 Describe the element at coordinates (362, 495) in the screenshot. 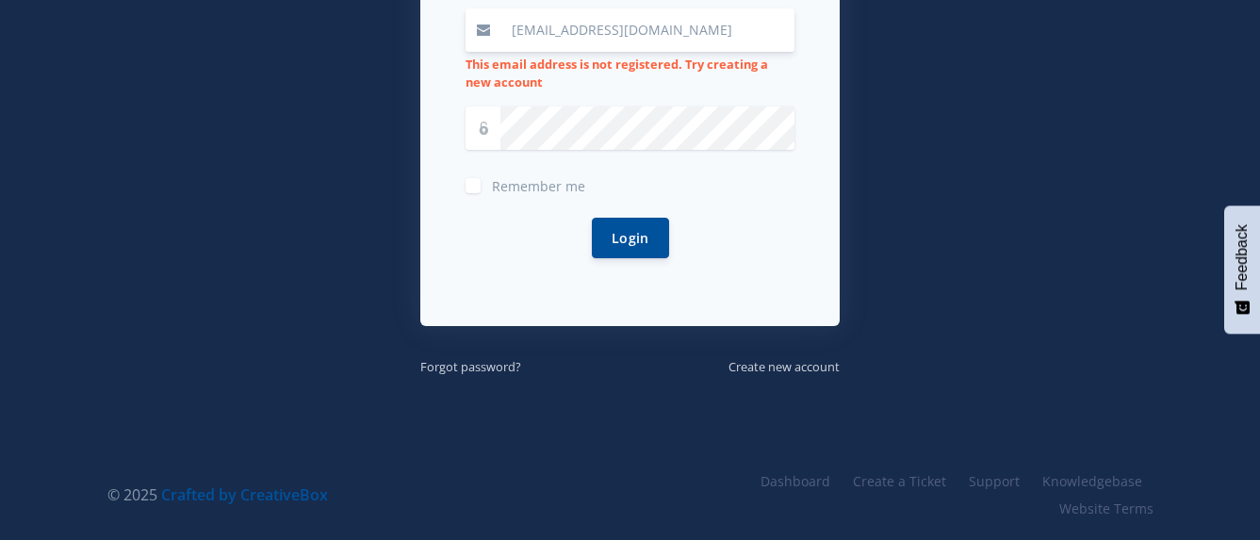

I see `div: © 2025` at that location.